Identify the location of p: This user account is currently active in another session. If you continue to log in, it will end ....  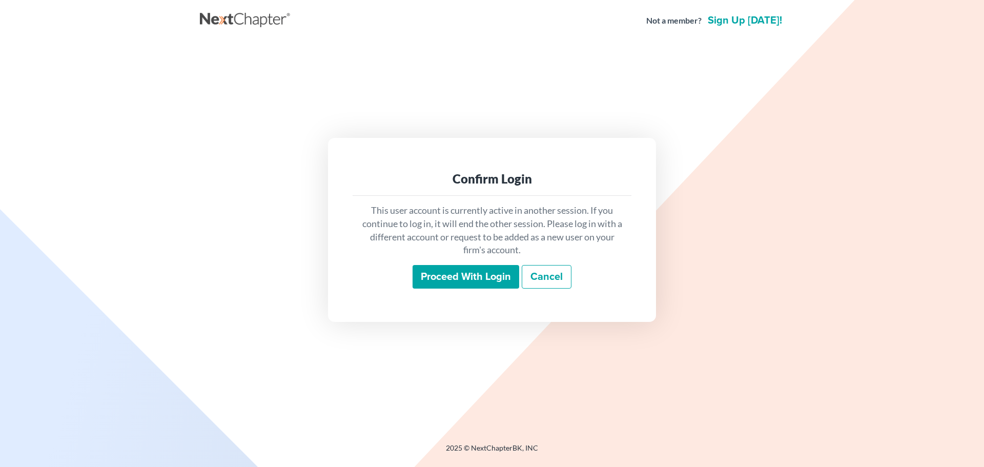
(492, 230).